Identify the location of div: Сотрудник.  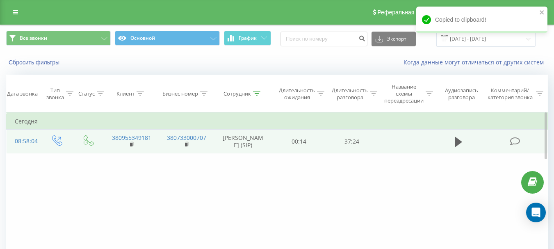
(237, 94).